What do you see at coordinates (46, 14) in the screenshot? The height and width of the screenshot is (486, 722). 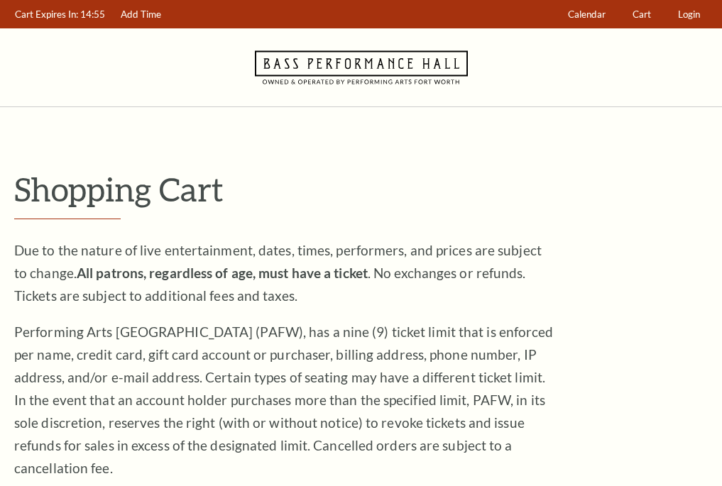 I see `span: Cart Expires In:` at bounding box center [46, 14].